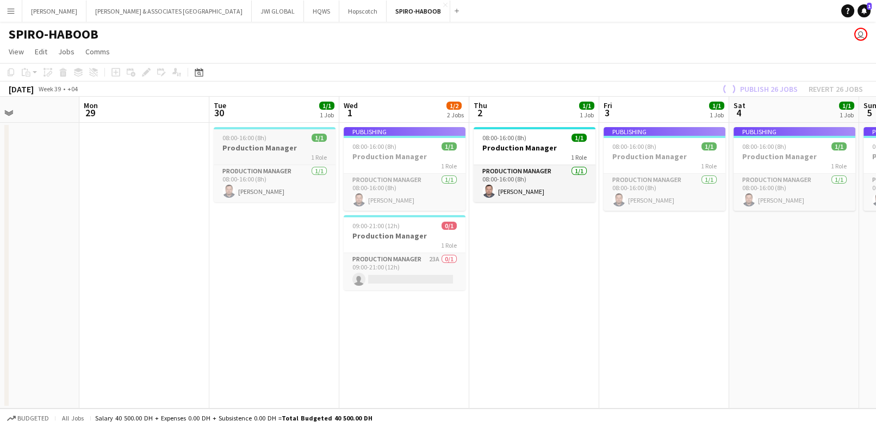 The image size is (876, 427). Describe the element at coordinates (16, 52) in the screenshot. I see `a: View` at that location.